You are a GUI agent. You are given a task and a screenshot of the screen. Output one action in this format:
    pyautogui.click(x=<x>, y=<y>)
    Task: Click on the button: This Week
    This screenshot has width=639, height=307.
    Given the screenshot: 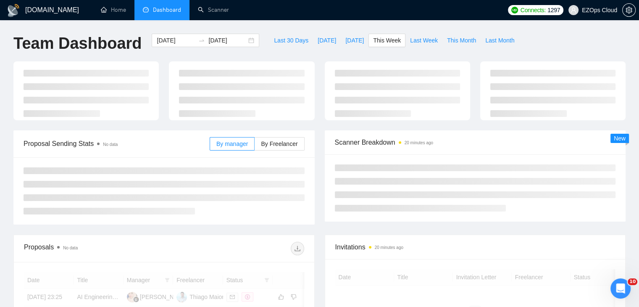 What is the action you would take?
    pyautogui.click(x=387, y=40)
    